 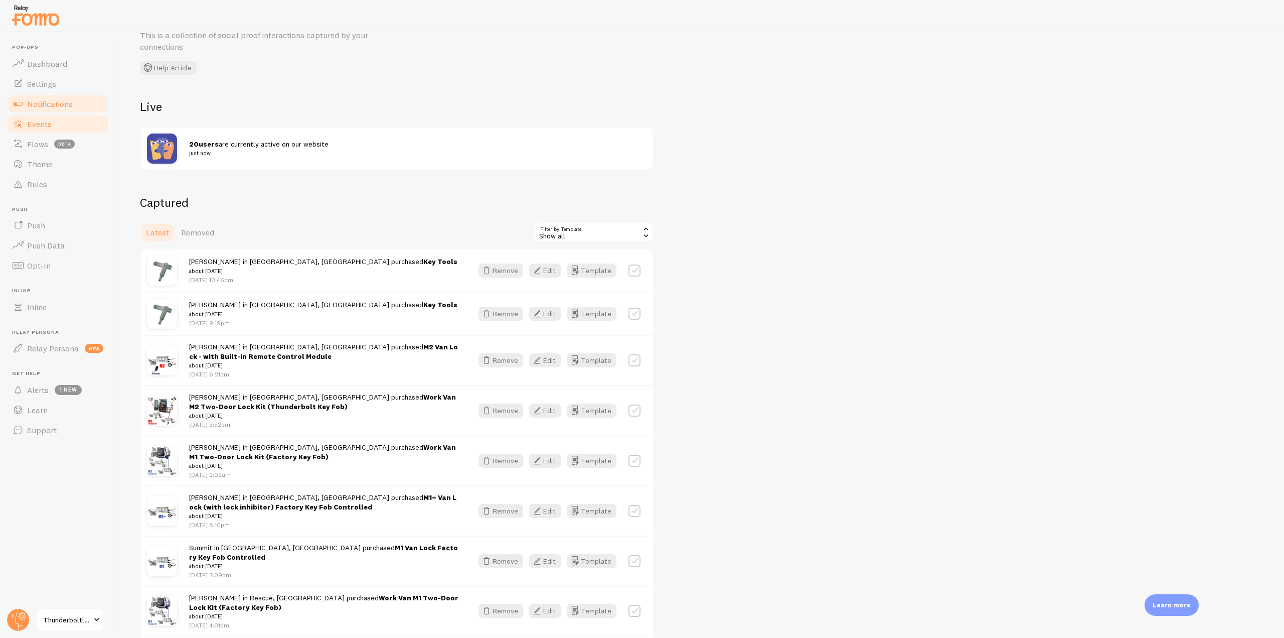 I want to click on span: Learn, so click(x=37, y=410).